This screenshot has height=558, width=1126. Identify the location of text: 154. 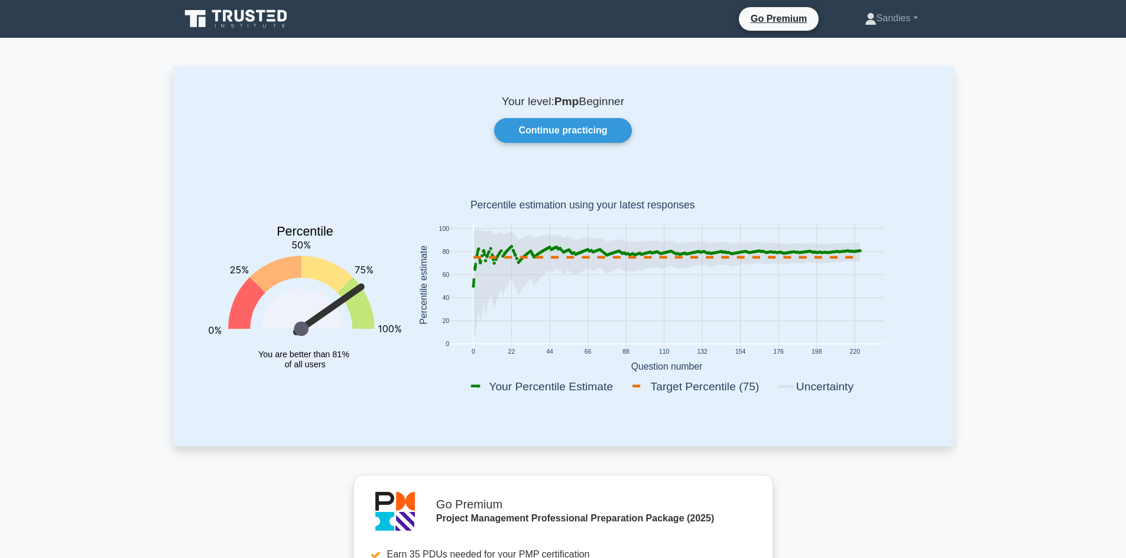
(740, 352).